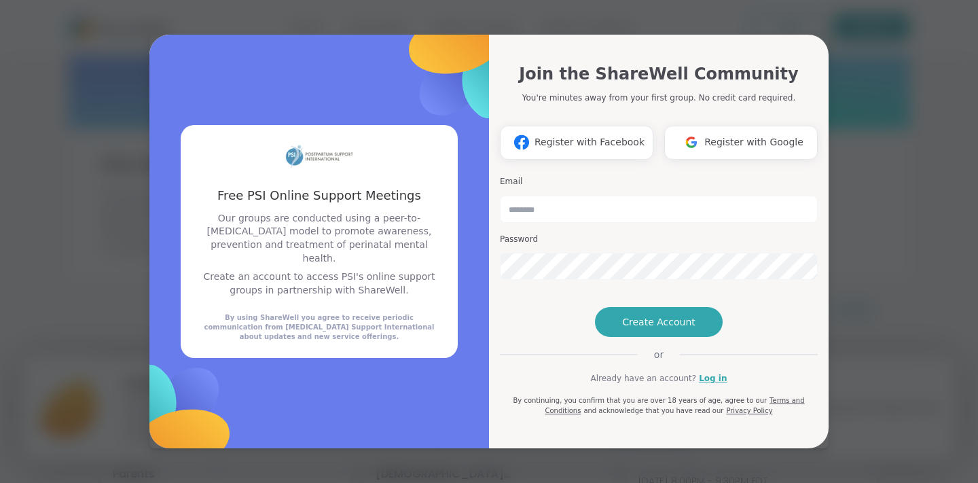 This screenshot has height=483, width=978. What do you see at coordinates (658, 239) in the screenshot?
I see `h3: Password` at bounding box center [658, 239].